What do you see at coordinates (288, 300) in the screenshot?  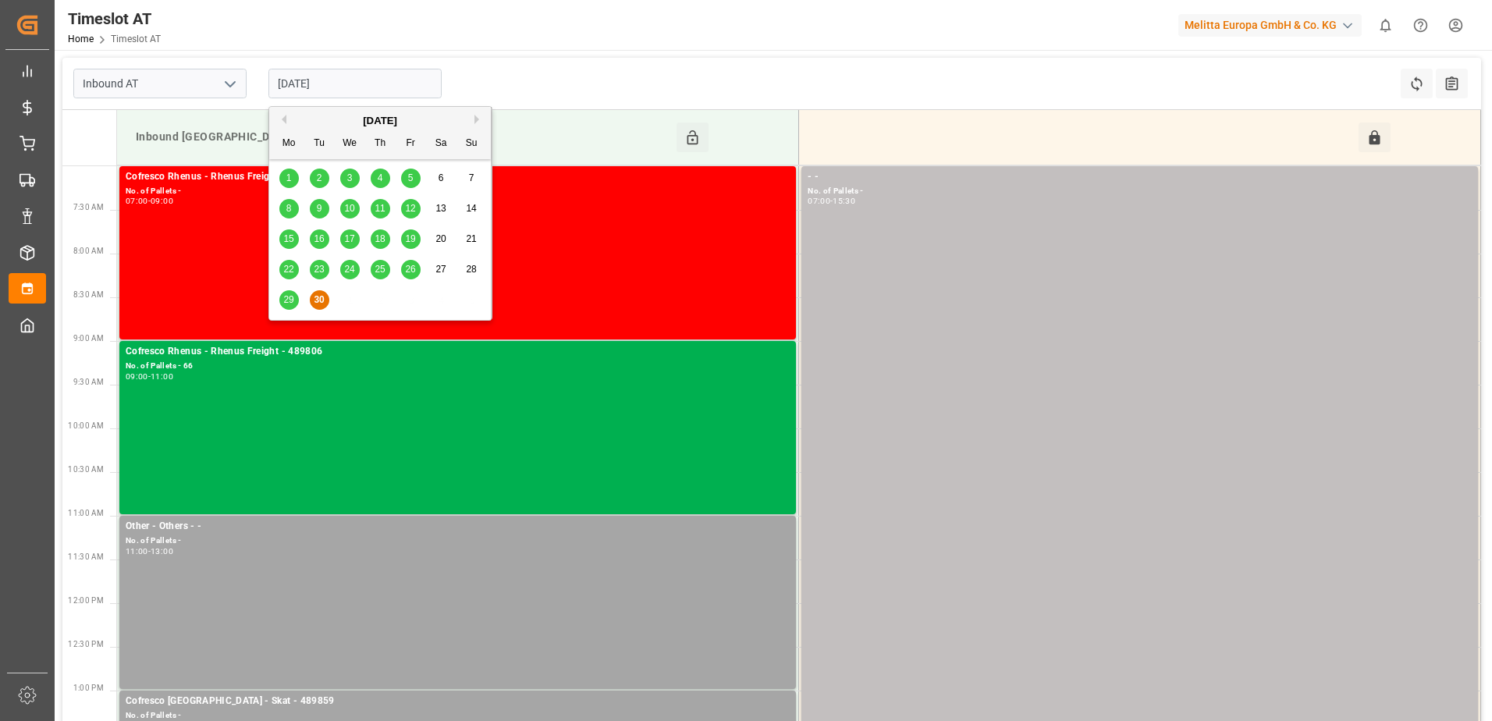 I see `span: 29` at bounding box center [288, 300].